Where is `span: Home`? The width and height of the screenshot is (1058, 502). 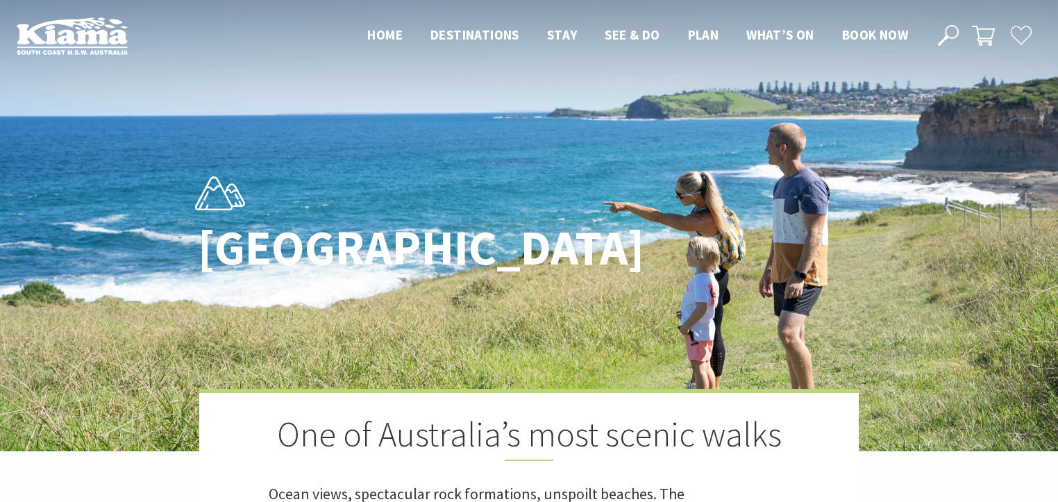
span: Home is located at coordinates (385, 35).